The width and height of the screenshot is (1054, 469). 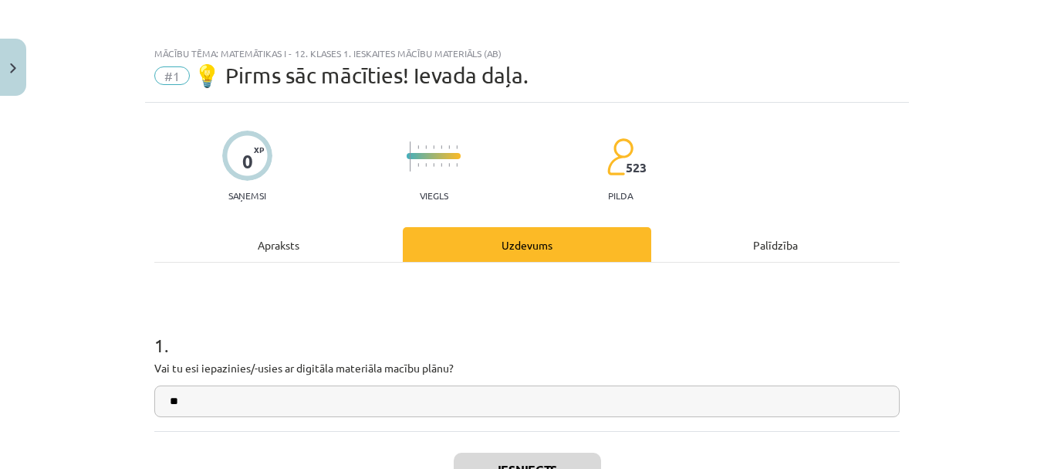 I want to click on span: #1, so click(x=172, y=76).